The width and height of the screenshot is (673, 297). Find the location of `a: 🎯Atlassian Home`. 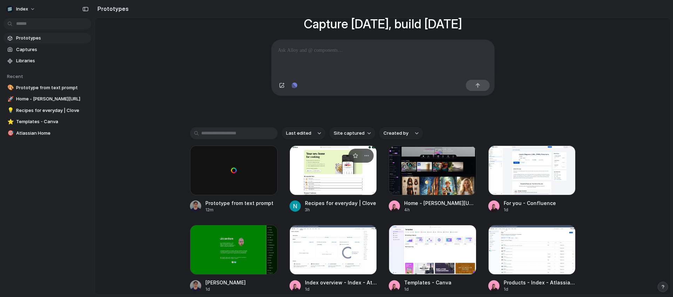

a: 🎯Atlassian Home is located at coordinates (47, 133).